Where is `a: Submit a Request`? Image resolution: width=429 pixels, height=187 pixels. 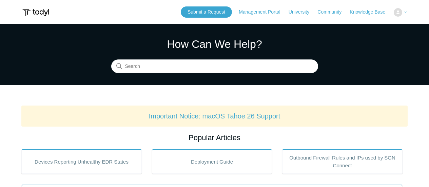 a: Submit a Request is located at coordinates (206, 12).